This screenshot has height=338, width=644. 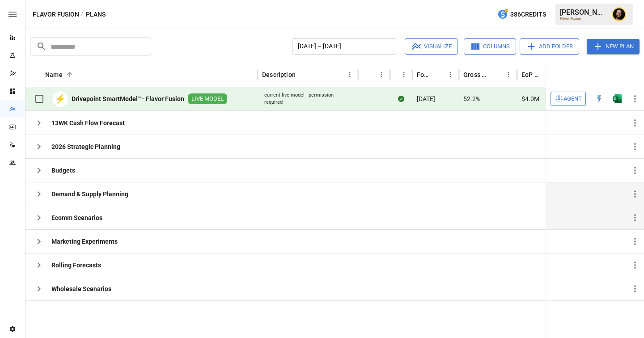 What do you see at coordinates (85, 242) in the screenshot?
I see `b: Marketing Experiments` at bounding box center [85, 242].